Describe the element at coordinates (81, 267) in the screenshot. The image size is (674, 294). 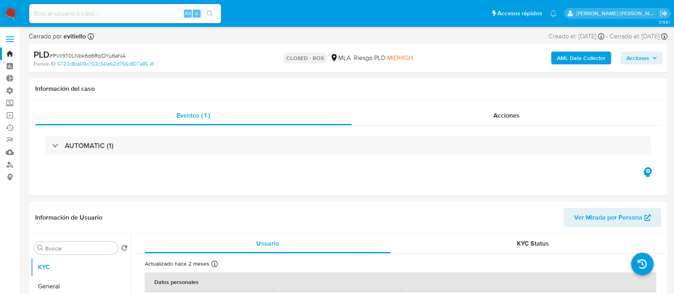
I see `button: KYC` at that location.